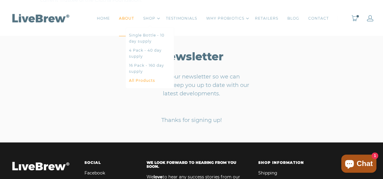  What do you see at coordinates (150, 38) in the screenshot?
I see `a: Single Bottle - 10 day supply` at bounding box center [150, 38].